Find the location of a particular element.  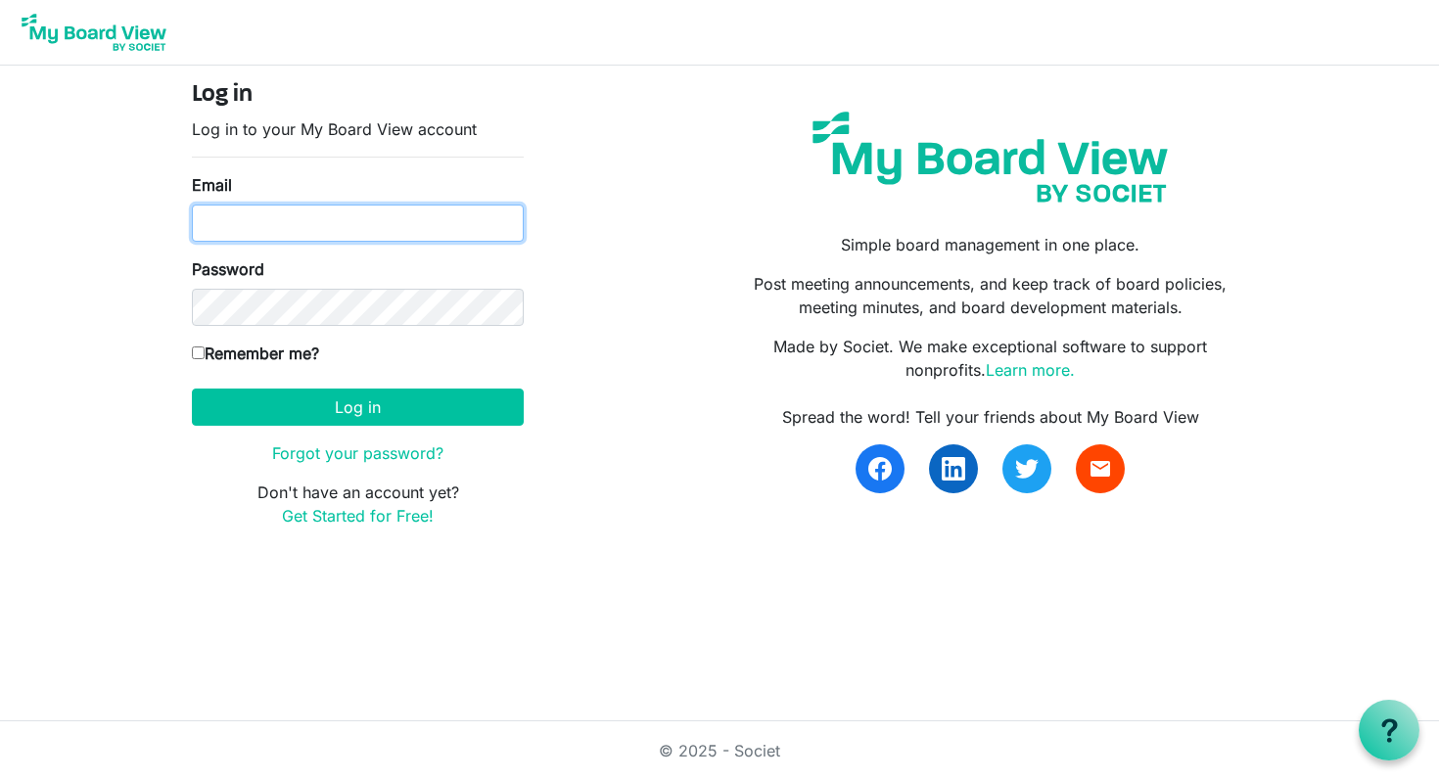

h4: Log in is located at coordinates (357, 95).